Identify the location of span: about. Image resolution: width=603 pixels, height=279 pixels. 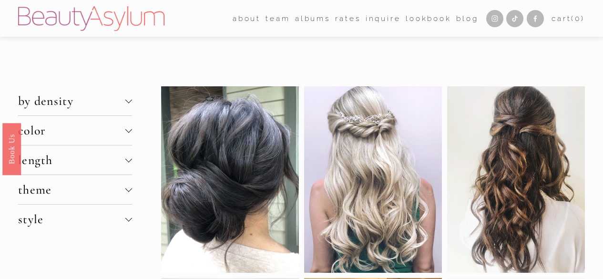
(246, 19).